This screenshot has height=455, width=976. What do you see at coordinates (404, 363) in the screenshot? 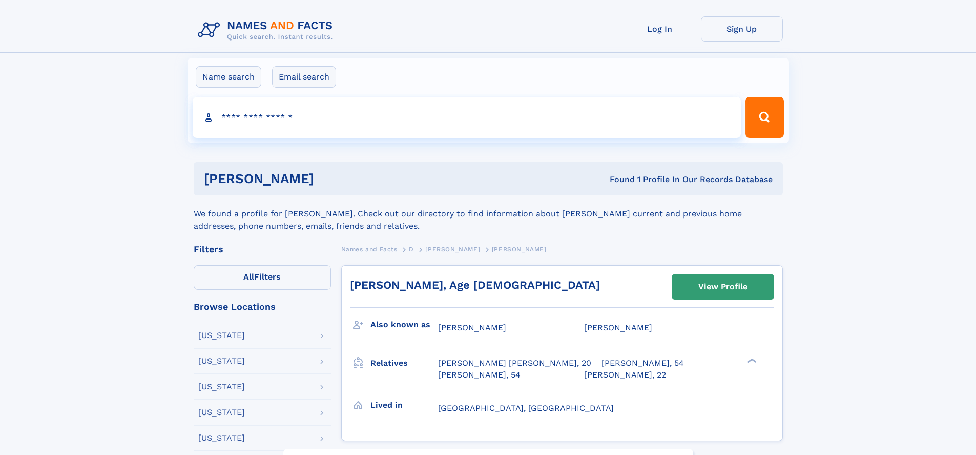
I see `h3: Relatives` at bounding box center [404, 363].